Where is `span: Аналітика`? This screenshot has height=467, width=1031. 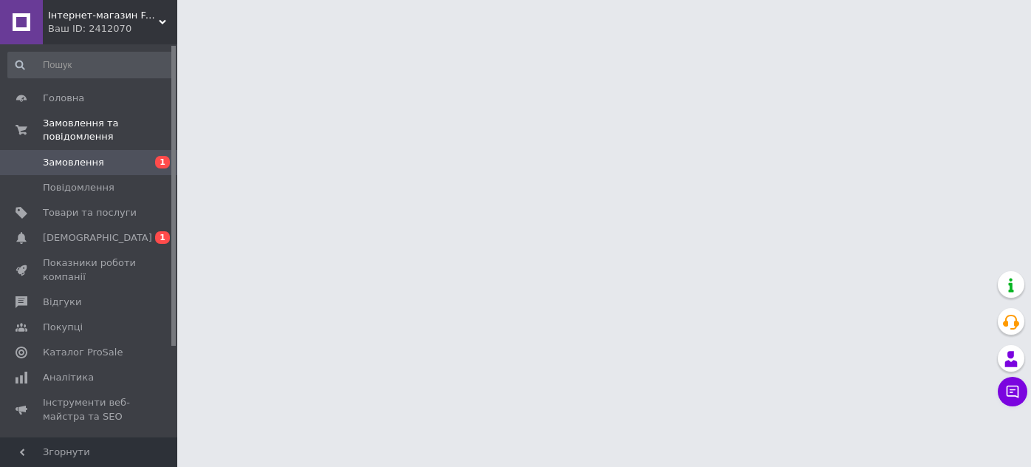 span: Аналітика is located at coordinates (68, 377).